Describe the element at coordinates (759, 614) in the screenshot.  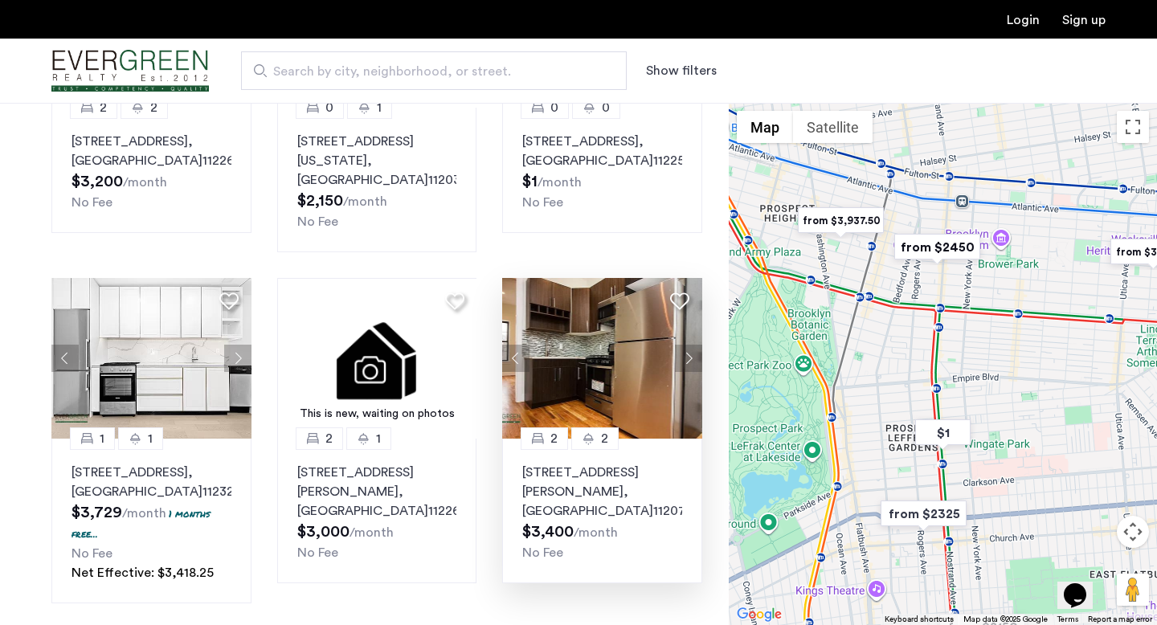
I see `a: Open this area in Google Maps (opens a new window)` at that location.